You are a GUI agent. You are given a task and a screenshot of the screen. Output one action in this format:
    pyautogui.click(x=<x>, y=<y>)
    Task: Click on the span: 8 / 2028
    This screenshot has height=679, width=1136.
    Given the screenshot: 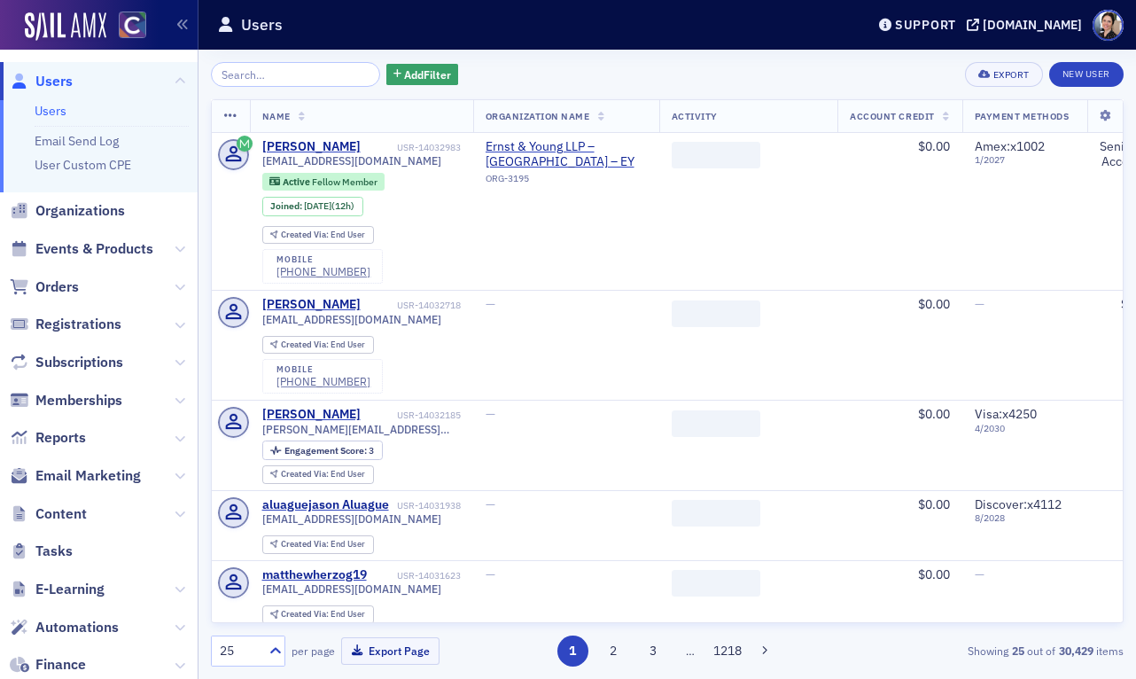 What is the action you would take?
    pyautogui.click(x=1024, y=518)
    